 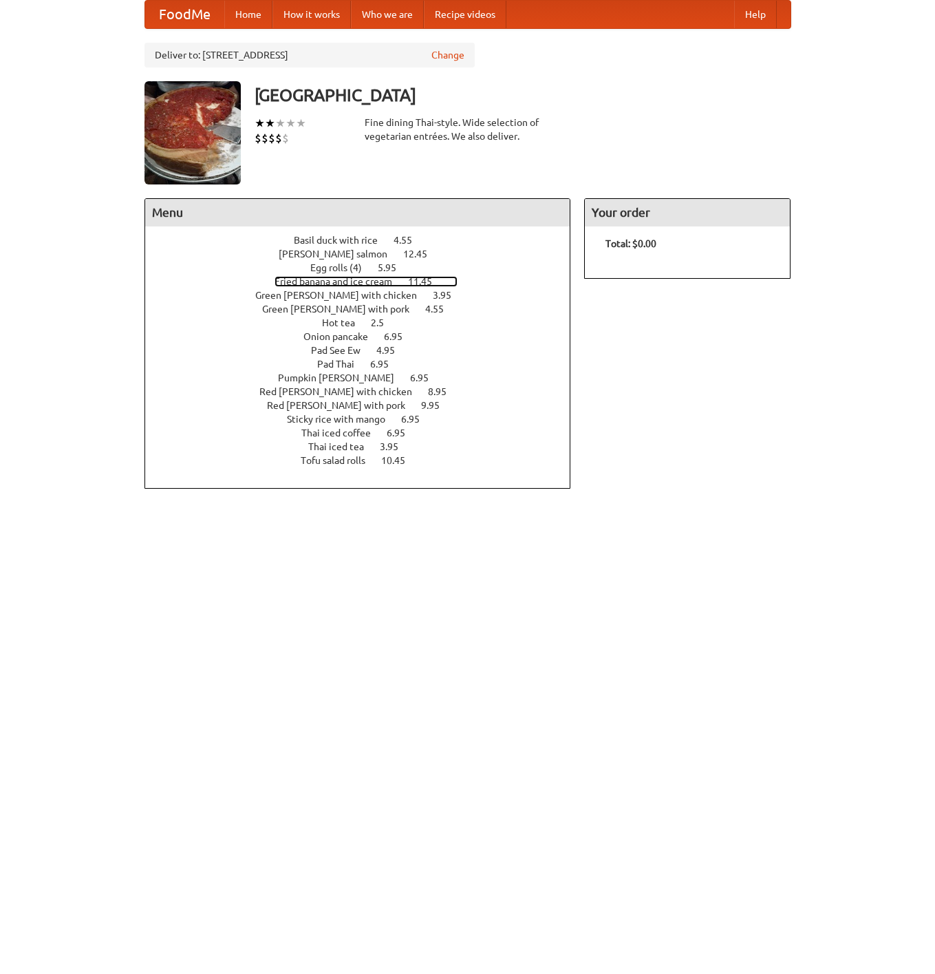 I want to click on a: Fried banana and ice cream 11.45, so click(x=366, y=281).